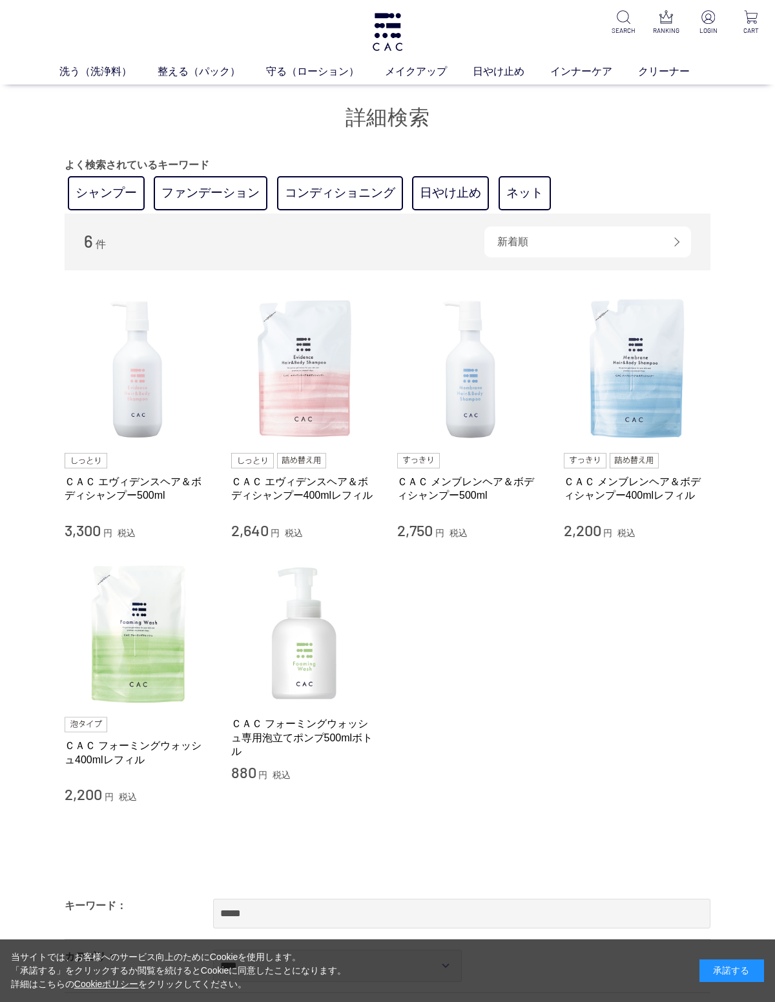  Describe the element at coordinates (83, 530) in the screenshot. I see `span: 3,300` at that location.